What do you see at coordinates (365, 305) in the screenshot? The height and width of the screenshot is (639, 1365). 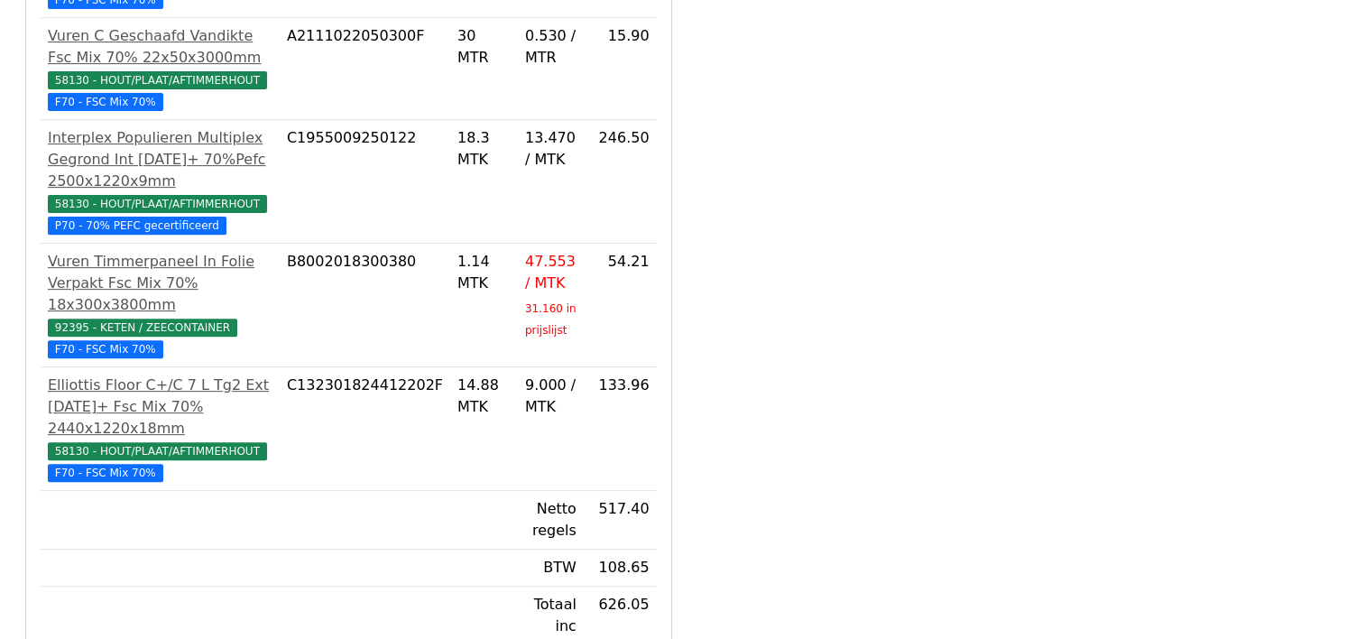 I see `td: B8002018300380` at bounding box center [365, 305].